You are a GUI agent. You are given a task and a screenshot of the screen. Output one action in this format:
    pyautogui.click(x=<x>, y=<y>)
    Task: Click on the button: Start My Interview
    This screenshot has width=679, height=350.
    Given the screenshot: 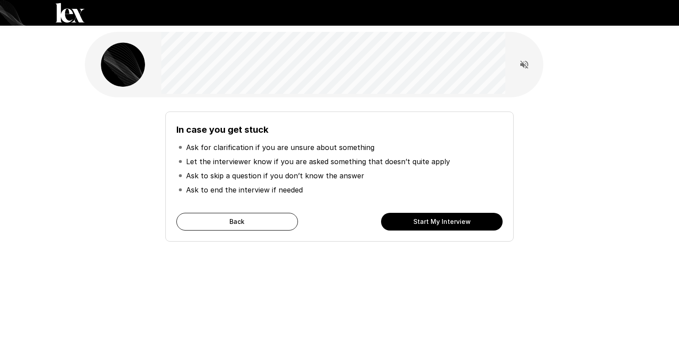 What is the action you would take?
    pyautogui.click(x=442, y=221)
    